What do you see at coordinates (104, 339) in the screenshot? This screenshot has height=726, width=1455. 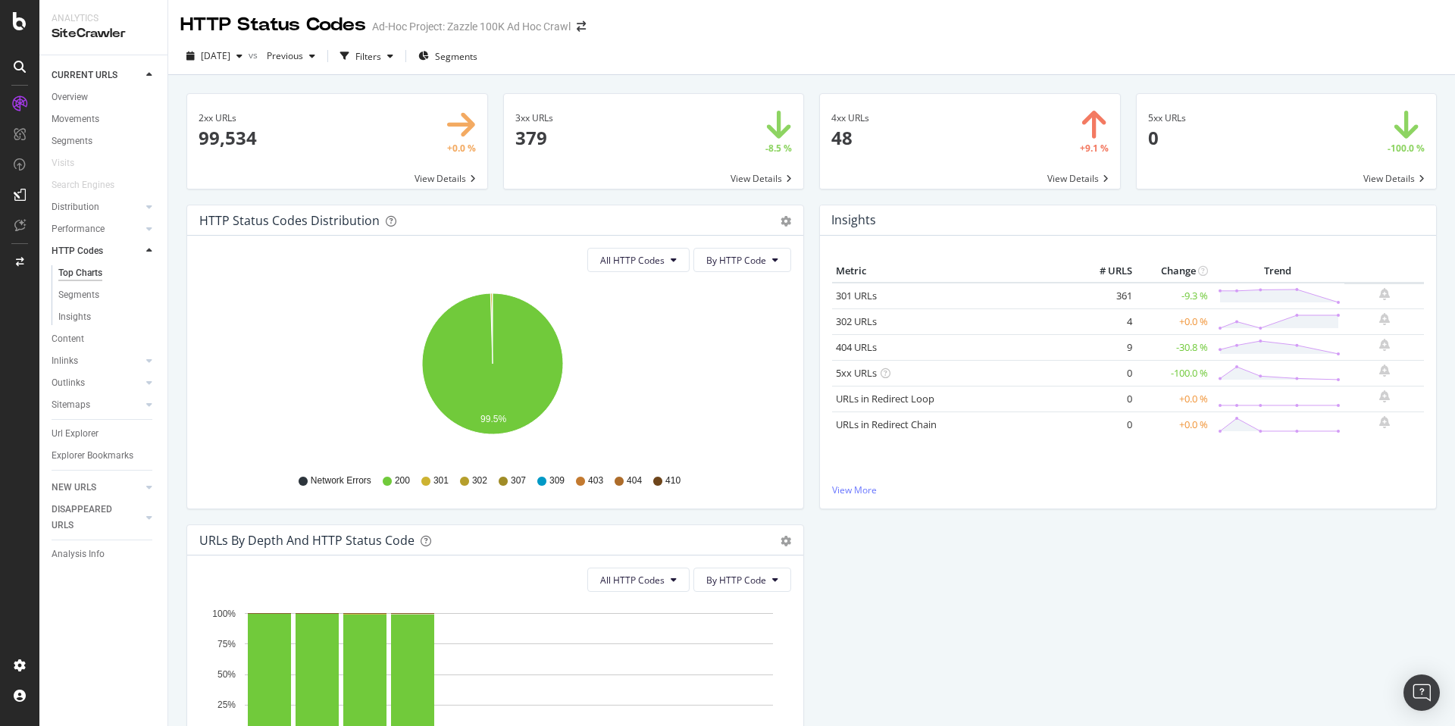 I see `a: Content` at bounding box center [104, 339].